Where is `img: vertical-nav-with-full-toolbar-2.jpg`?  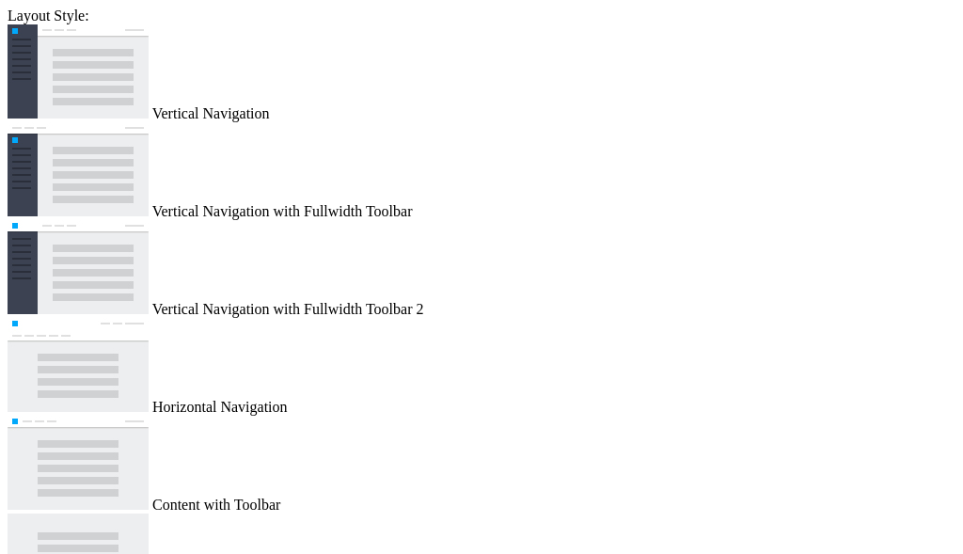
img: vertical-nav-with-full-toolbar-2.jpg is located at coordinates (78, 267).